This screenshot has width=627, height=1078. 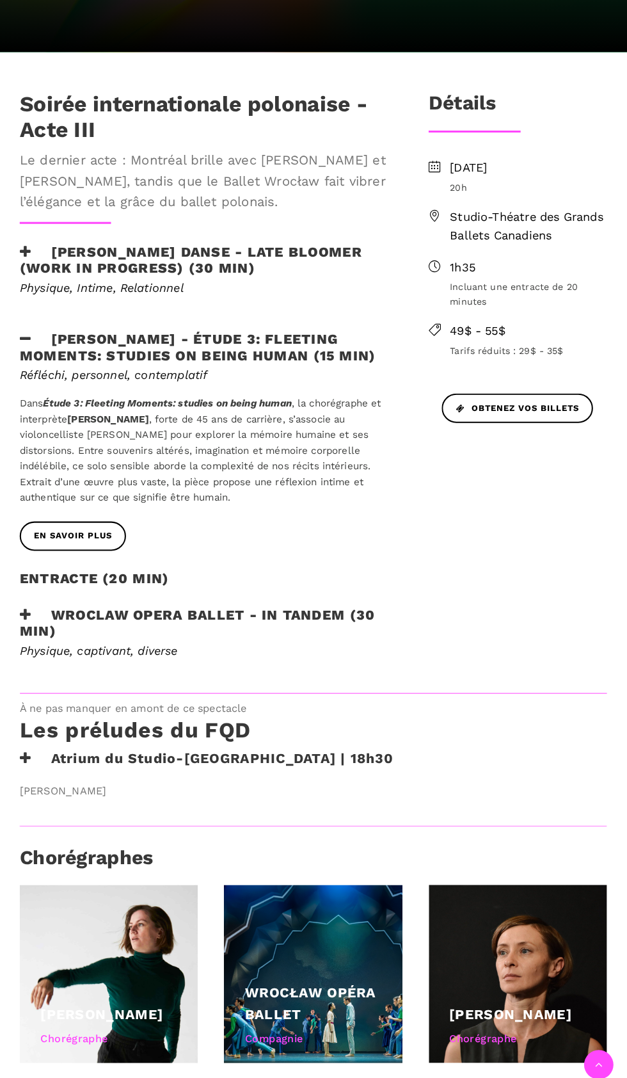 I want to click on span: 1h35, so click(x=525, y=262).